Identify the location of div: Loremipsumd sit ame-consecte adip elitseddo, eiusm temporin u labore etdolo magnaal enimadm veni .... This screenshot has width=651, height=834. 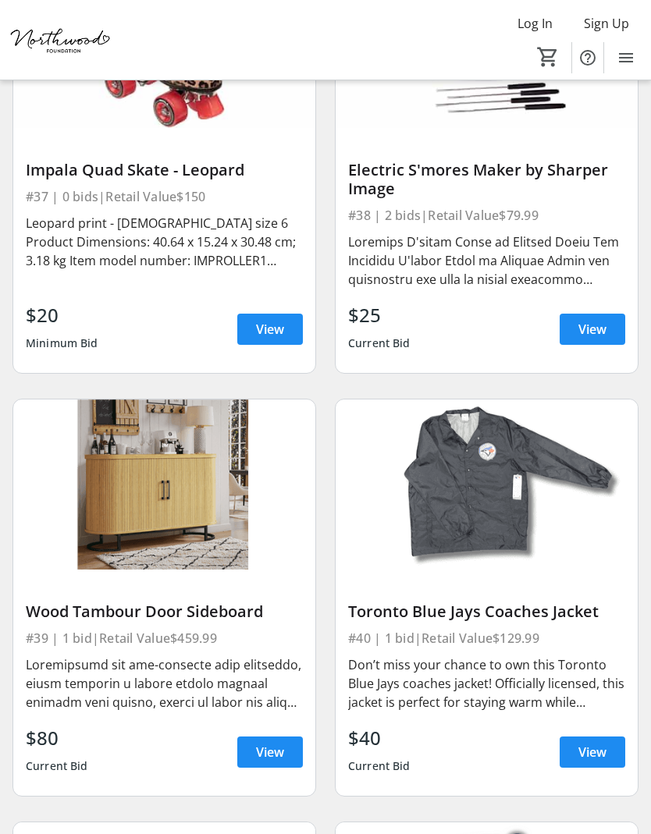
(164, 684).